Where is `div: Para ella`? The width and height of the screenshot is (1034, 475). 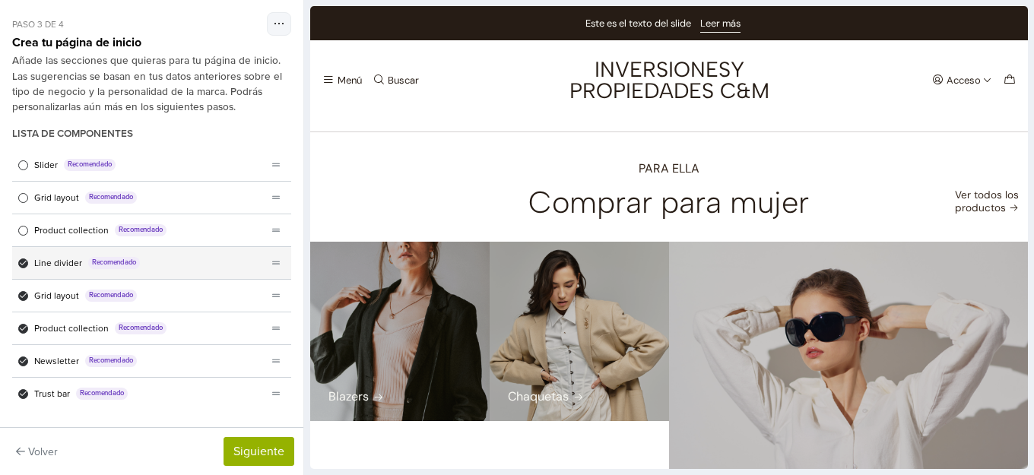 div: Para ella is located at coordinates (358, 163).